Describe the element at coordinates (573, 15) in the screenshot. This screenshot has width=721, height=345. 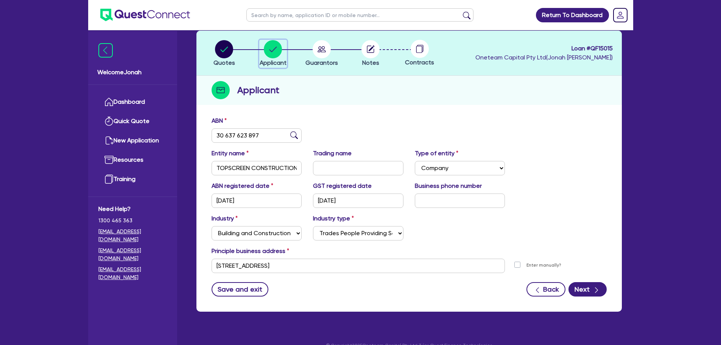
I see `a: Return To Dashboard` at that location.